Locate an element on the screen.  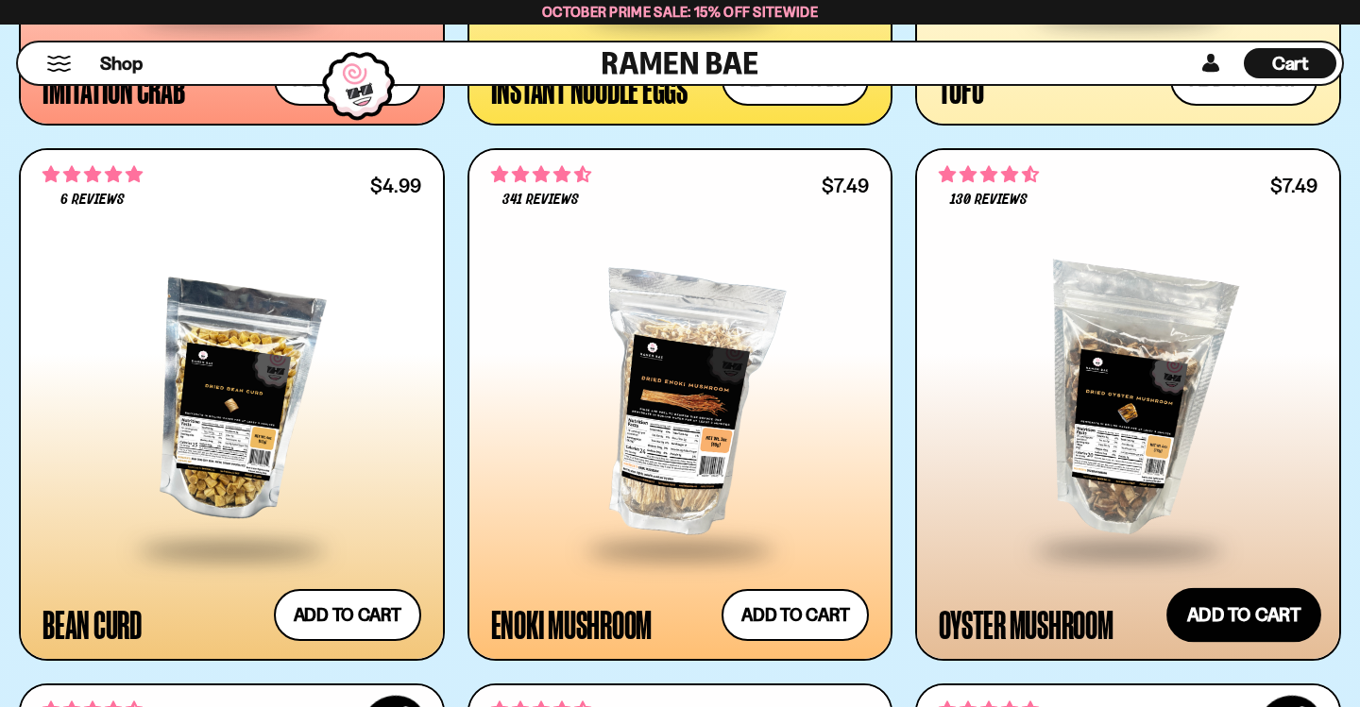
span: Cart is located at coordinates (1290, 63).